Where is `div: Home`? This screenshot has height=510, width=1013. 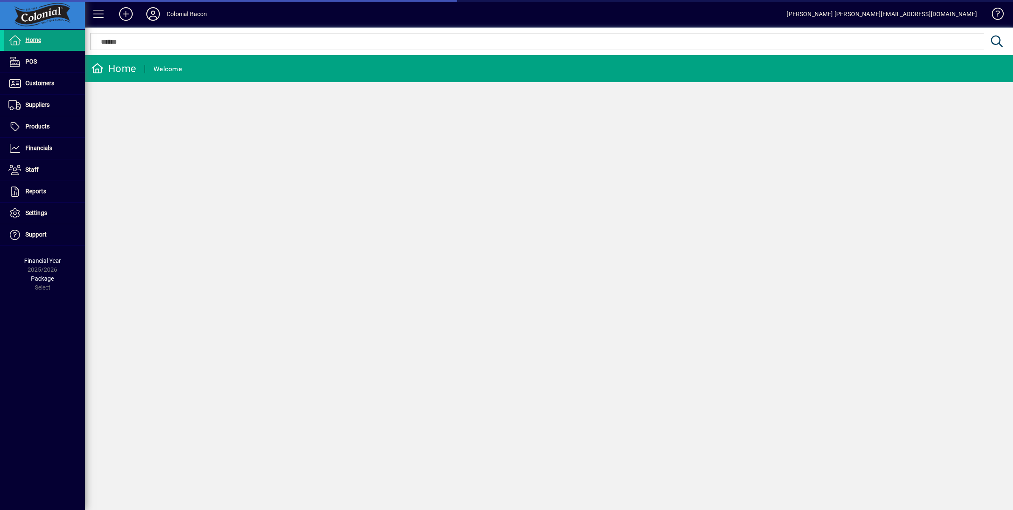 div: Home is located at coordinates (114, 69).